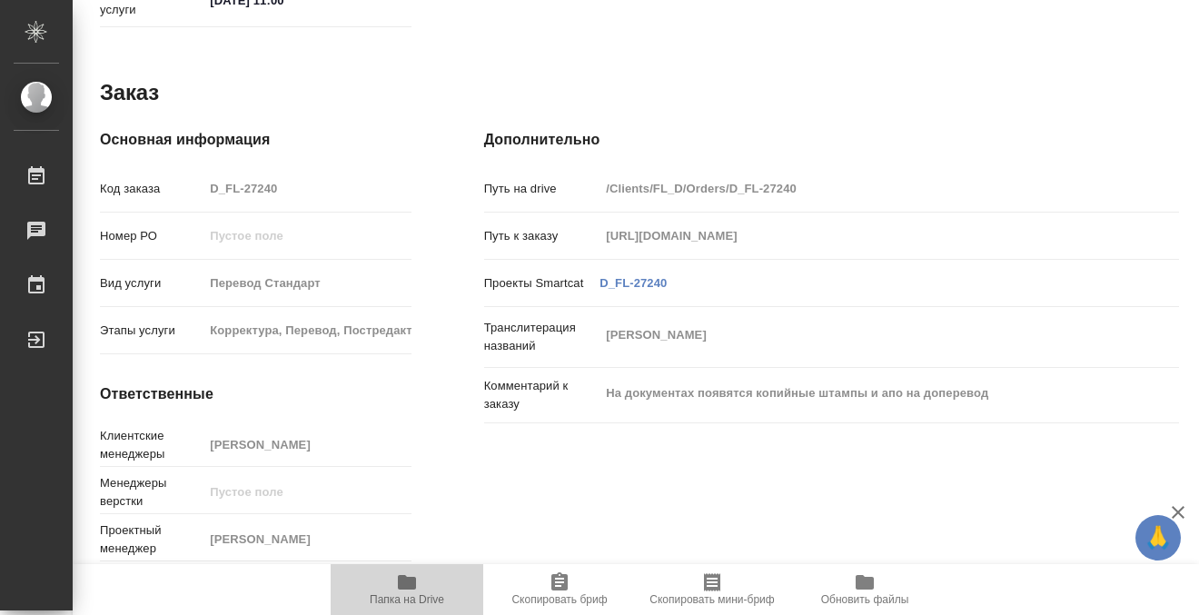  Describe the element at coordinates (860, 393) in the screenshot. I see `textarea: На документах появятся копийные штампы и апо на доперевод` at that location.